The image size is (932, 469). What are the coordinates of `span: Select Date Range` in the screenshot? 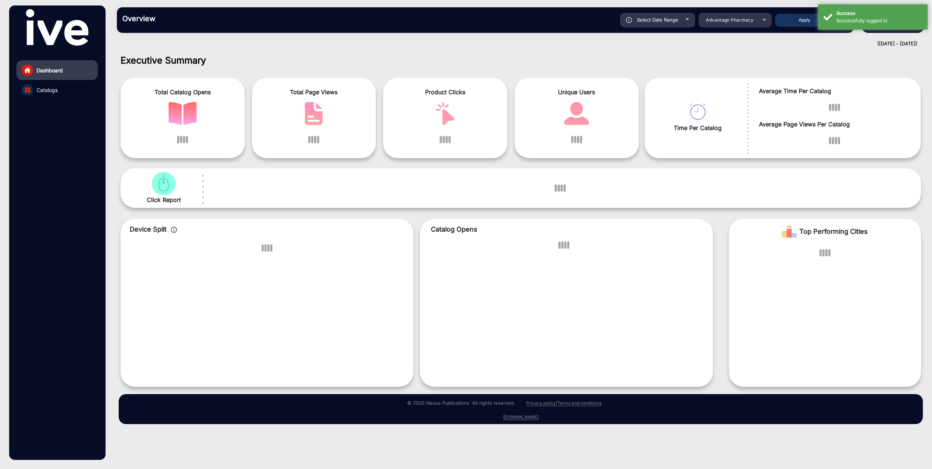 It's located at (657, 20).